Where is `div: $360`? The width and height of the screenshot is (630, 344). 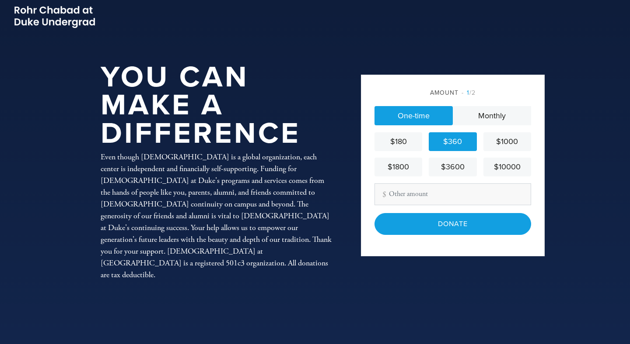 div: $360 is located at coordinates (452, 142).